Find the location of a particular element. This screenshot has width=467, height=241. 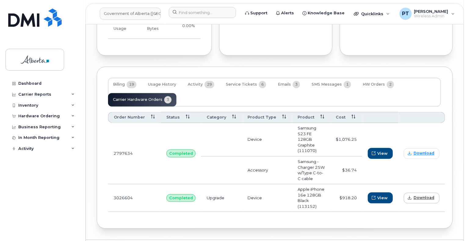

span: 2 is located at coordinates (390, 85).